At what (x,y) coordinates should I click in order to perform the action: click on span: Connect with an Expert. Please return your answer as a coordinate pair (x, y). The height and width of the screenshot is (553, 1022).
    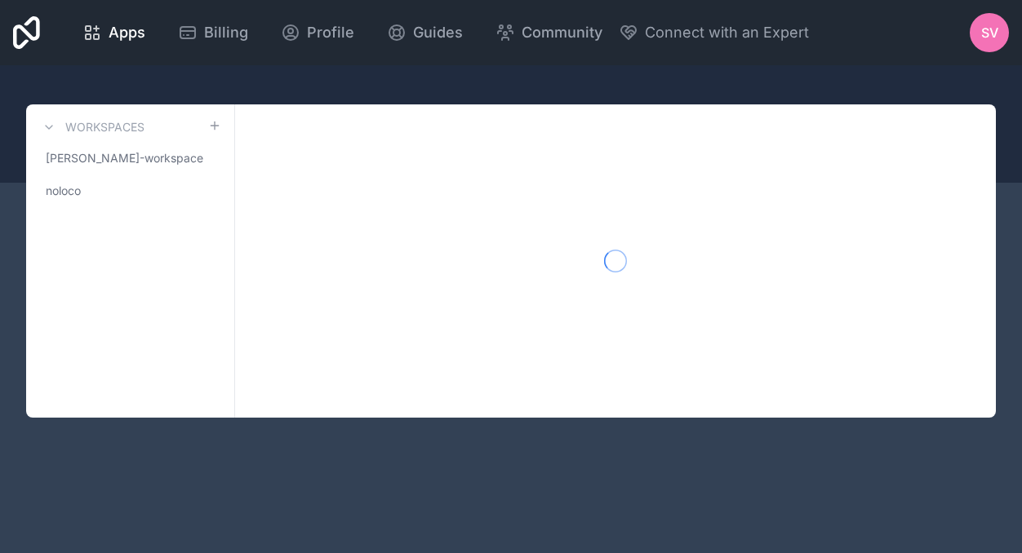
    Looking at the image, I should click on (726, 33).